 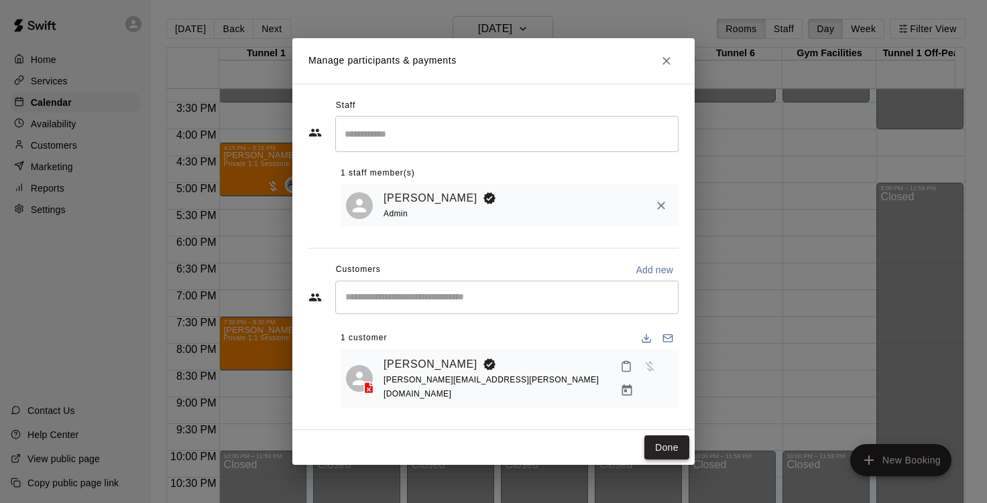 I want to click on button: Mark attendance, so click(x=626, y=367).